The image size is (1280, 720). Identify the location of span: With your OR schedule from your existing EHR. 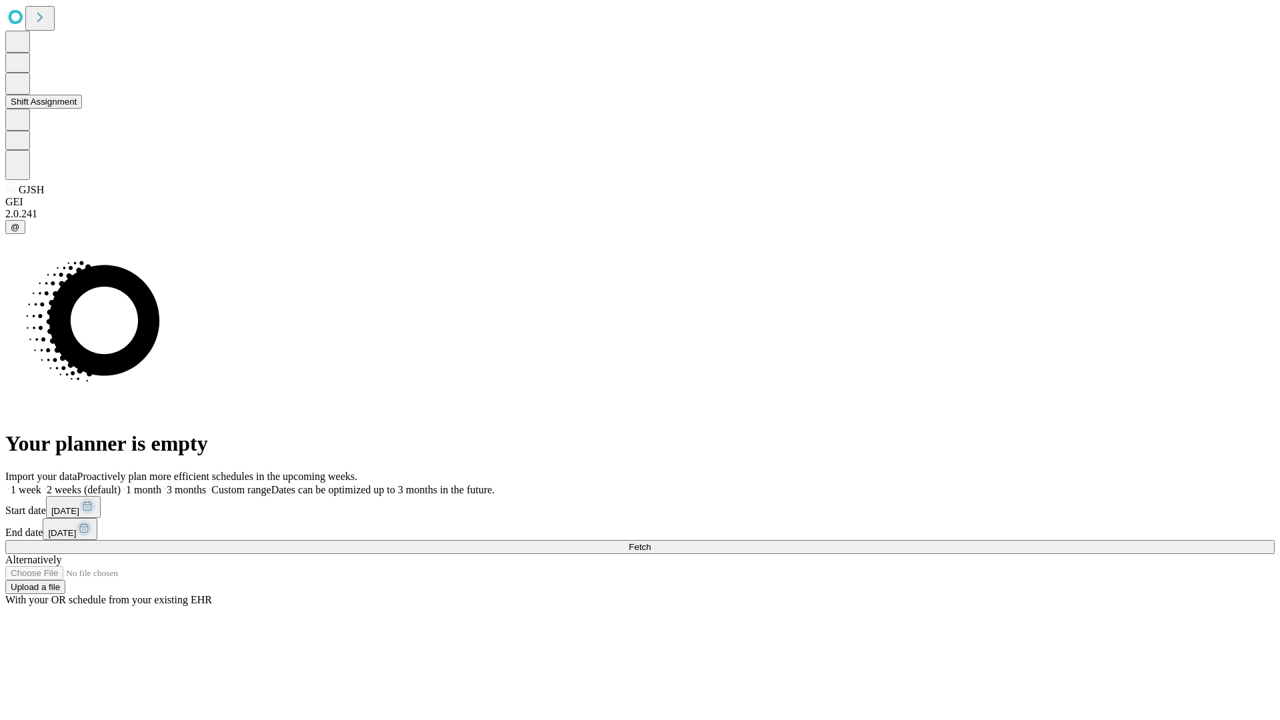
(109, 600).